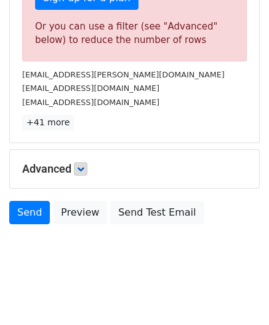 The width and height of the screenshot is (269, 325). What do you see at coordinates (238, 296) in the screenshot?
I see `div: Chat Widget` at bounding box center [238, 296].